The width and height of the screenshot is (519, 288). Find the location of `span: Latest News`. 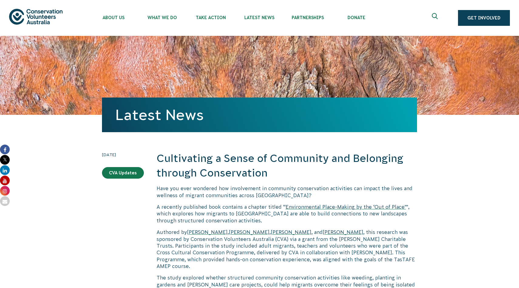

span: Latest News is located at coordinates (259, 18).